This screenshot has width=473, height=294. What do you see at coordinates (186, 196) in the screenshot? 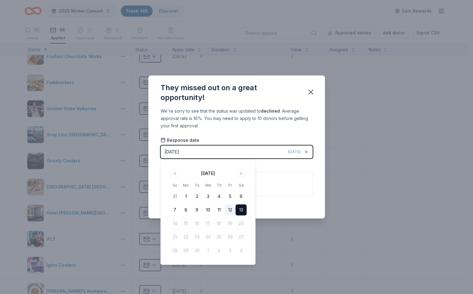
I see `button: 1` at bounding box center [186, 196].